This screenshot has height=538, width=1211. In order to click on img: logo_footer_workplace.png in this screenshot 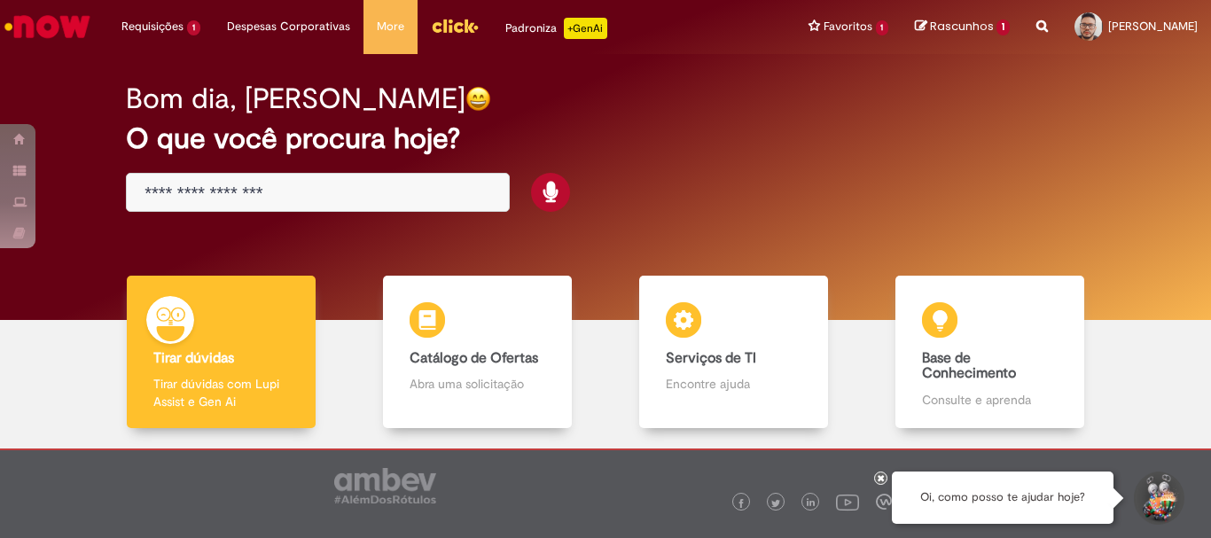, I will do `click(884, 502)`.